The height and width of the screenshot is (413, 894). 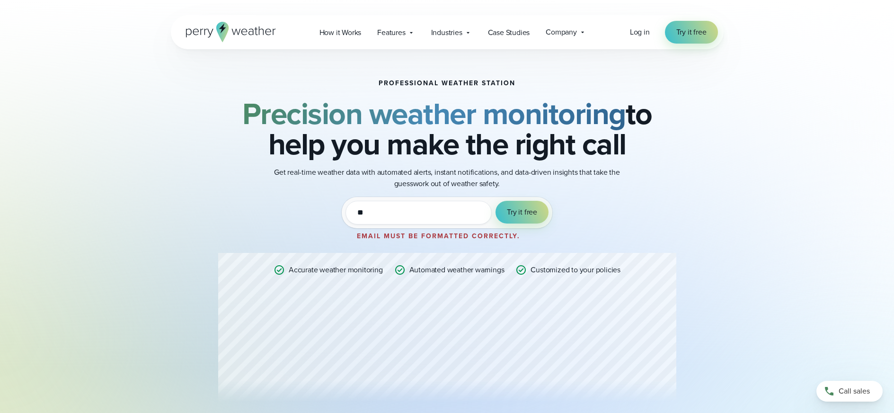 What do you see at coordinates (447, 178) in the screenshot?
I see `p: Get real-time weather data with automated alerts, instant notifications, and data-driven insights...` at bounding box center [447, 178].